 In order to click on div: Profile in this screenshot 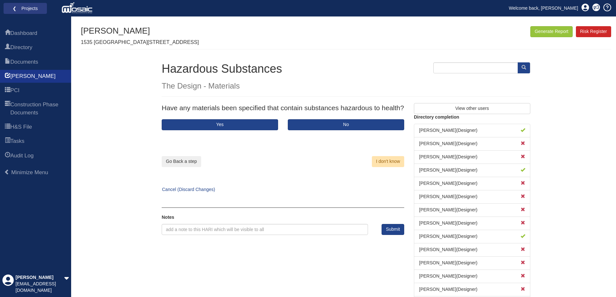, I will do `click(8, 284)`.